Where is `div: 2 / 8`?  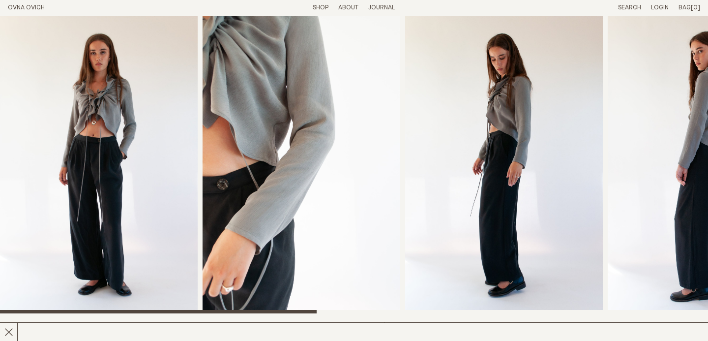 div: 2 / 8 is located at coordinates (301, 164).